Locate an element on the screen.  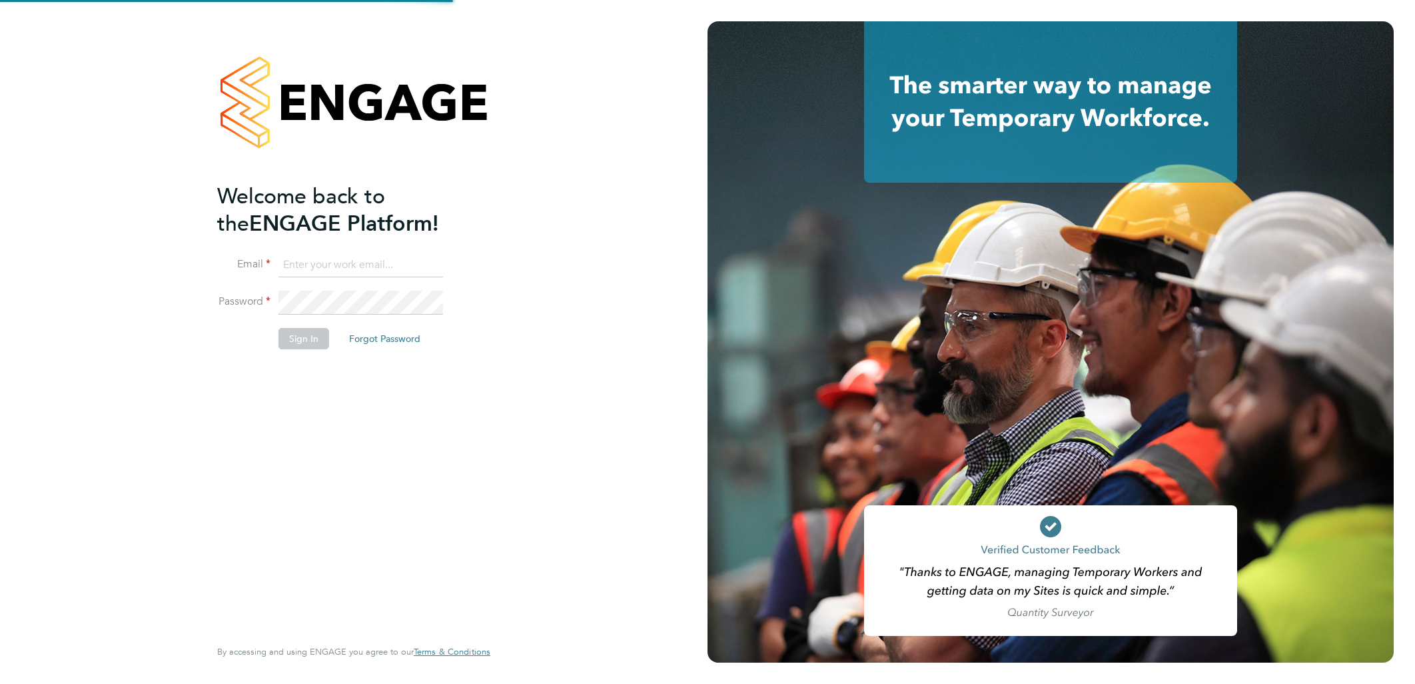
input: Enter your work email... is located at coordinates (360, 265).